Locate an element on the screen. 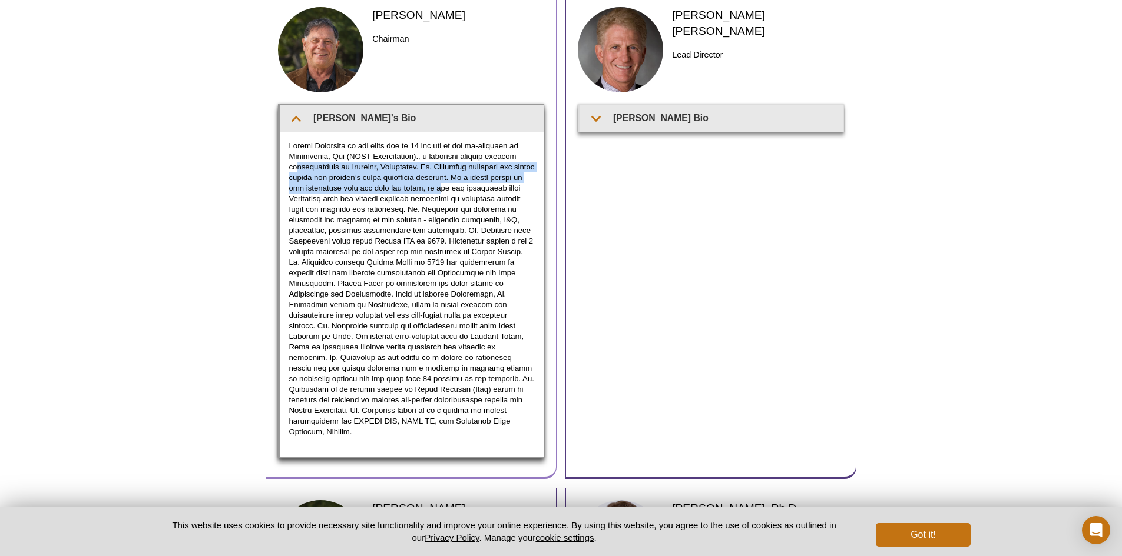 Image resolution: width=1122 pixels, height=556 pixels. button: Got it! is located at coordinates (923, 535).